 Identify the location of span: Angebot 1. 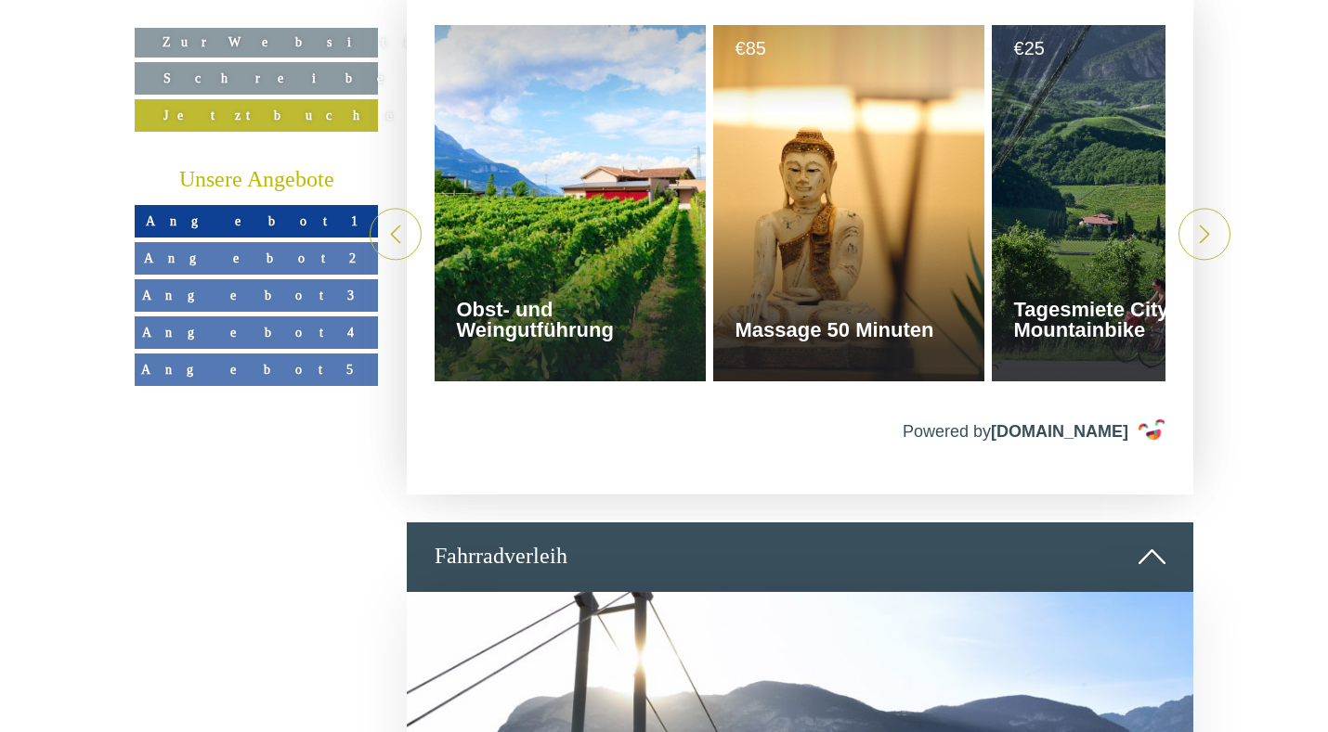
(256, 221).